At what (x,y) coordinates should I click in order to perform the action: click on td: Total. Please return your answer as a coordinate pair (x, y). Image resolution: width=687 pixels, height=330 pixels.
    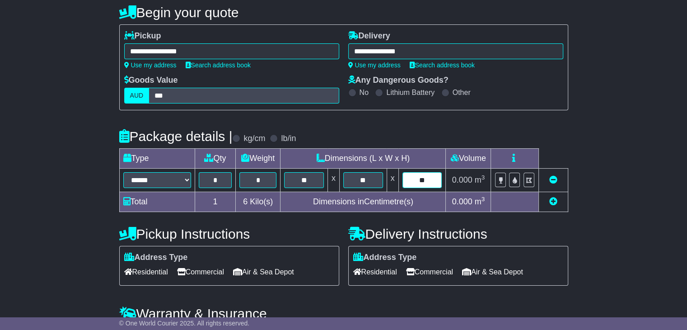
    Looking at the image, I should click on (157, 202).